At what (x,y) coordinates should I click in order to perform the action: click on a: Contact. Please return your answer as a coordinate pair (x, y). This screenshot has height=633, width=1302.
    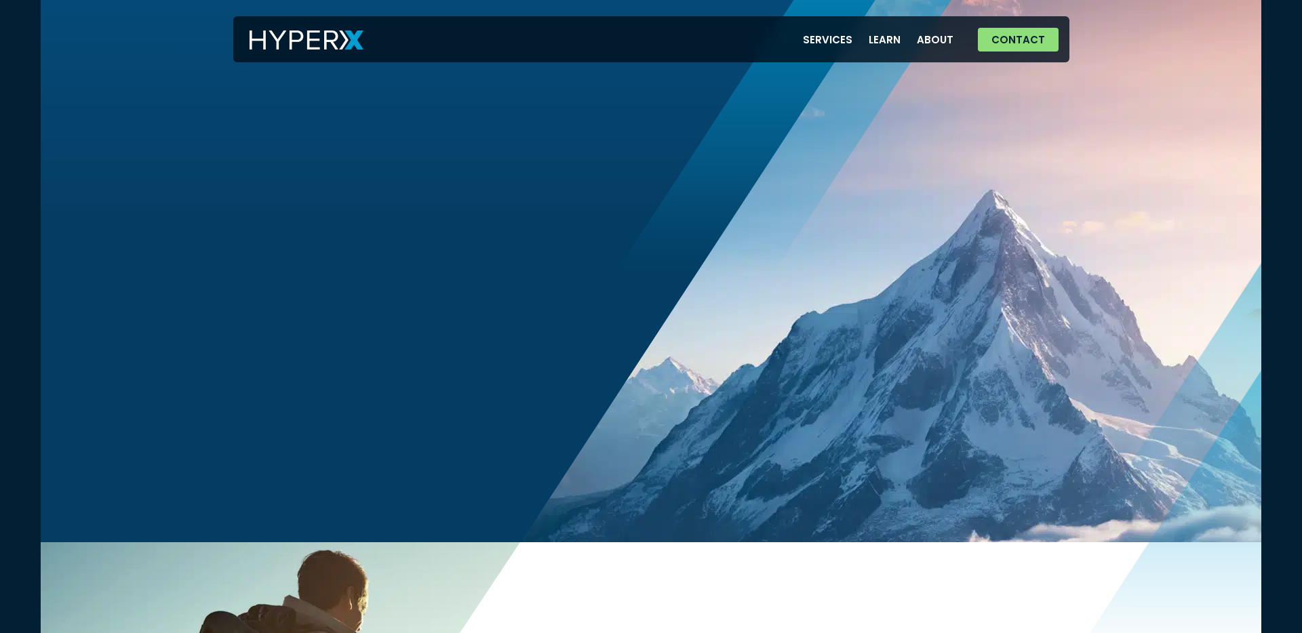
    Looking at the image, I should click on (1018, 39).